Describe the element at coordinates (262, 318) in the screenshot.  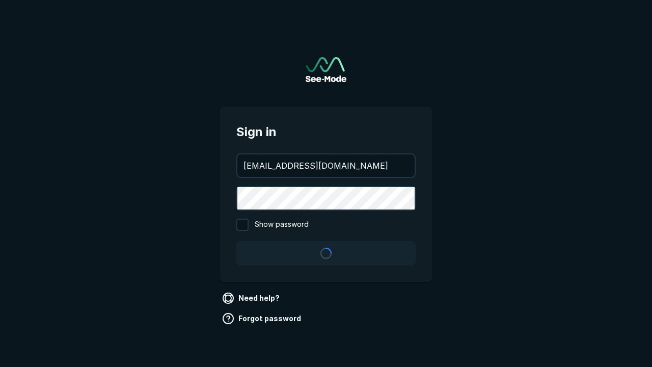
I see `a: Forgot password` at that location.